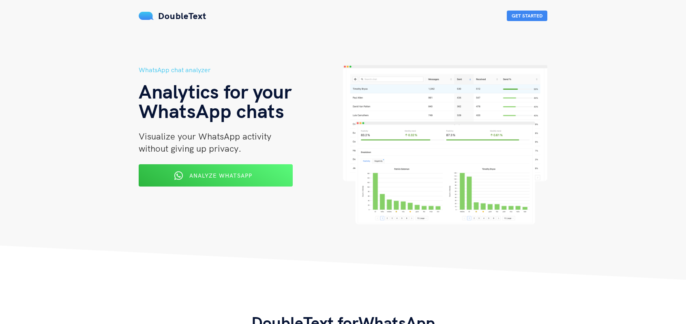 This screenshot has width=686, height=324. I want to click on span: DoubleText, so click(182, 16).